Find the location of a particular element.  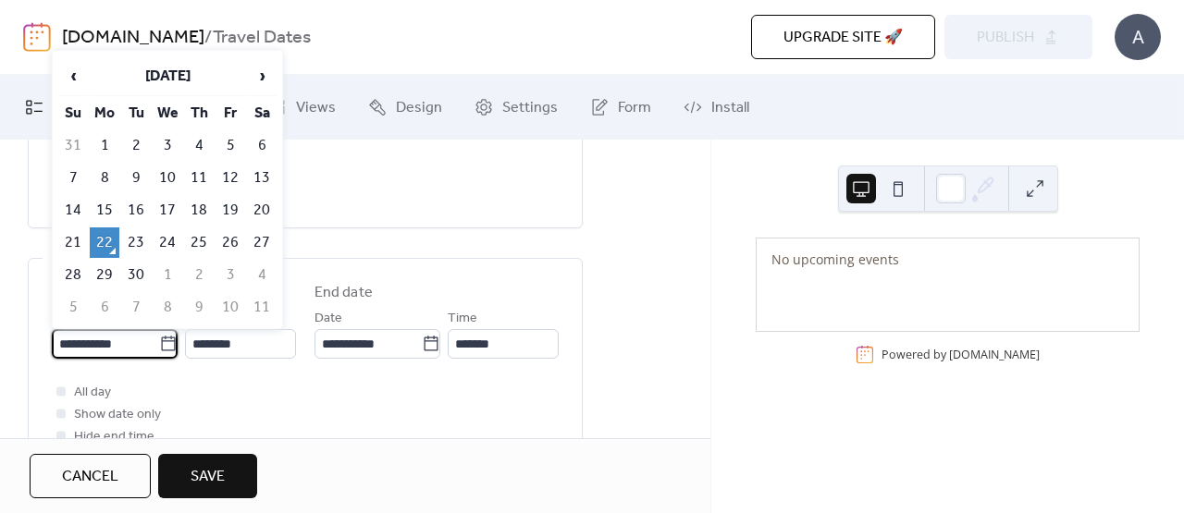

button: Cancel is located at coordinates (90, 476).